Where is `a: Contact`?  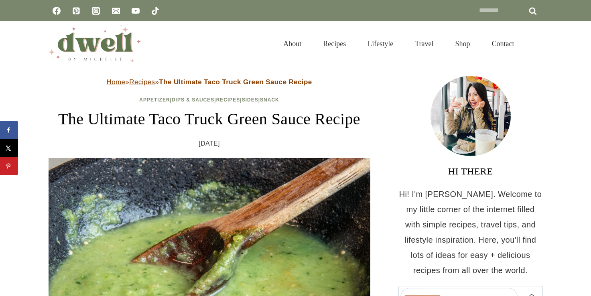 a: Contact is located at coordinates (503, 44).